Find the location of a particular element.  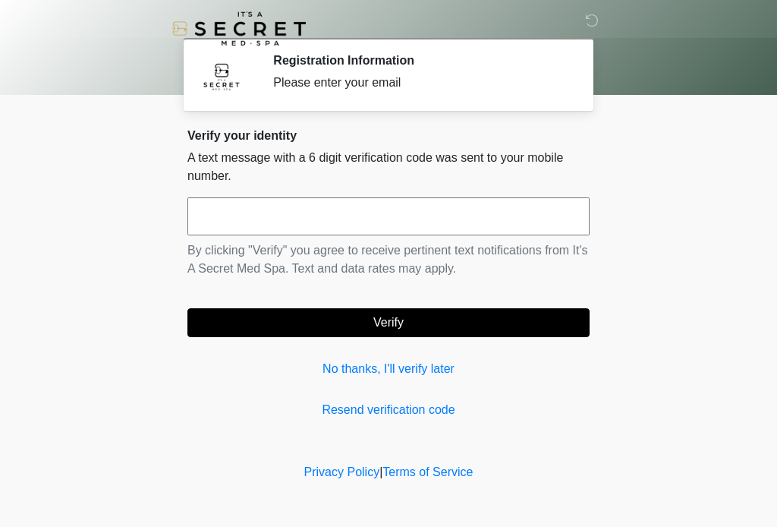

a: Terms of Service is located at coordinates (427, 471).